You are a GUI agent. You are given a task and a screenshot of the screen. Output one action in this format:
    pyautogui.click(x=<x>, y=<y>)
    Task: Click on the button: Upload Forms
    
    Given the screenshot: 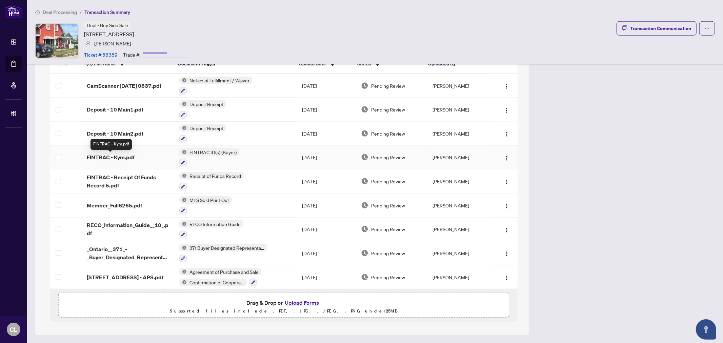 What is the action you would take?
    pyautogui.click(x=302, y=303)
    